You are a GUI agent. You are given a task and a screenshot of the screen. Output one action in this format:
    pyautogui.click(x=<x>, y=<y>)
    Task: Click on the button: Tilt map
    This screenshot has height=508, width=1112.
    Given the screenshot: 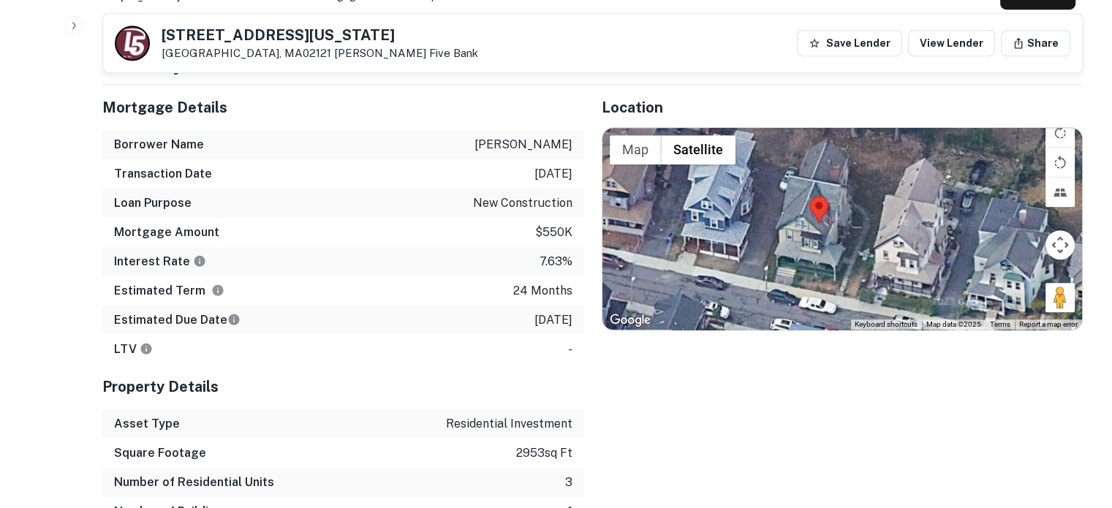 What is the action you would take?
    pyautogui.click(x=1060, y=192)
    